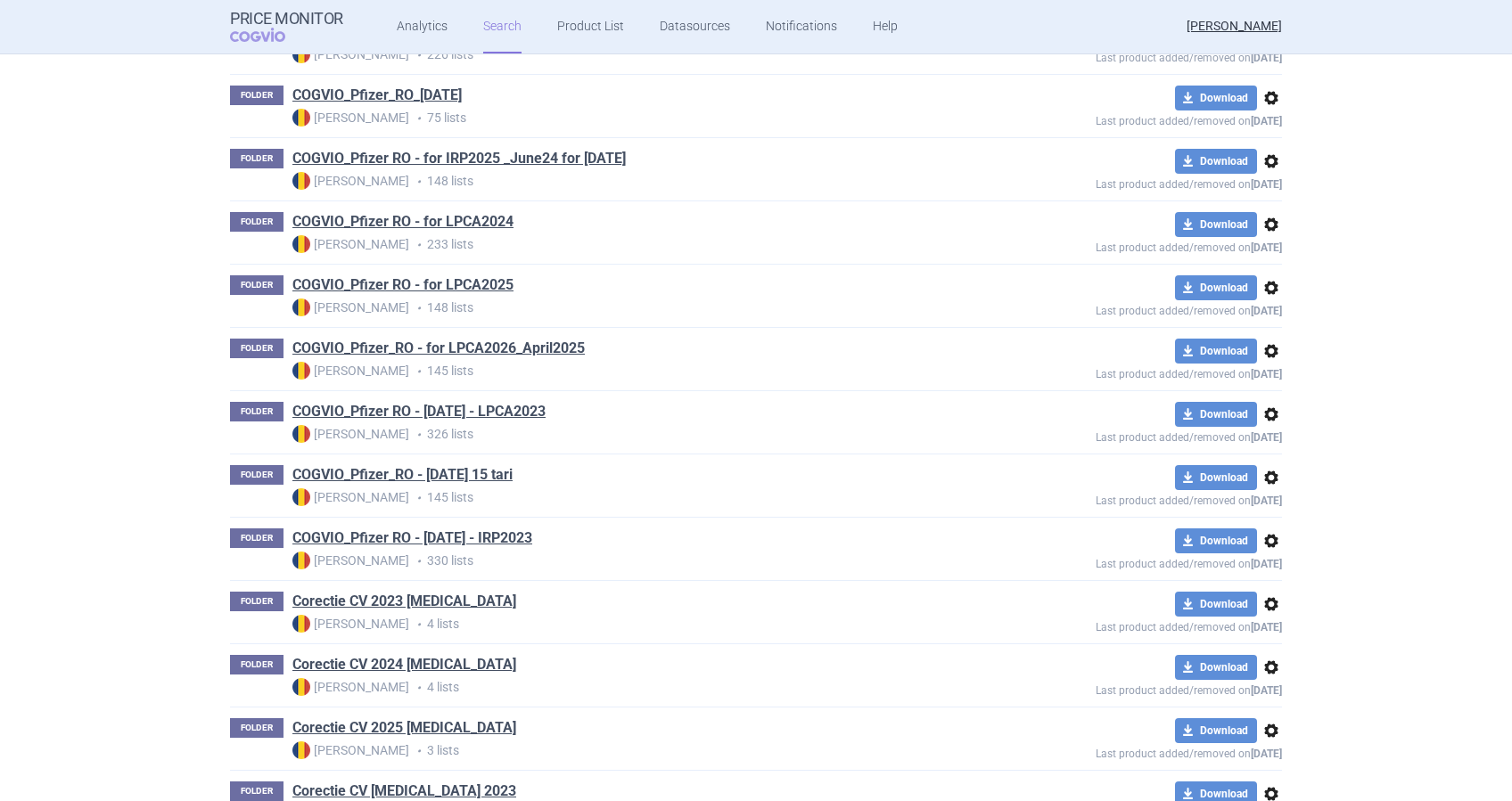 This screenshot has width=1512, height=801. Describe the element at coordinates (629, 497) in the screenshot. I see `p: 145 lists` at that location.